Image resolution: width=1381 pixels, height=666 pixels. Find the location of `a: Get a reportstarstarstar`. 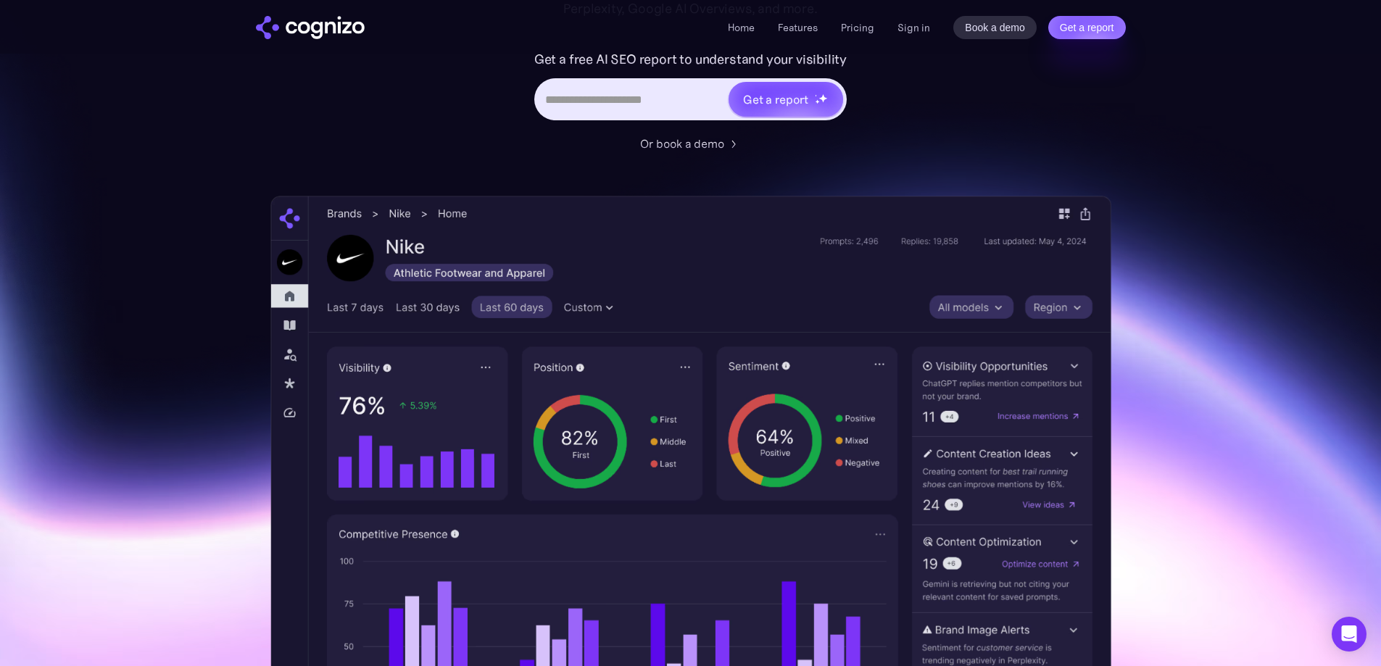

a: Get a reportstarstarstar is located at coordinates (786, 99).